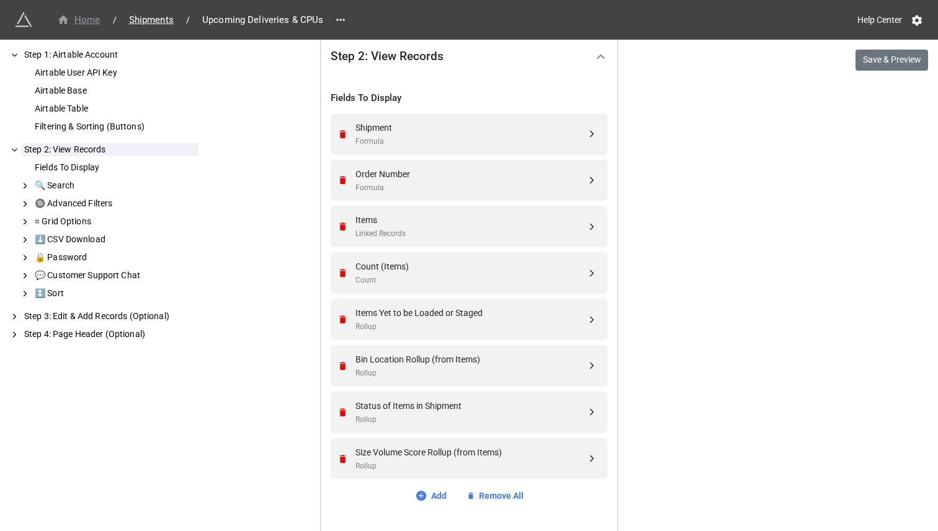  Describe the element at coordinates (471, 453) in the screenshot. I see `div: Size Volume Score Rollup (from Items)` at that location.